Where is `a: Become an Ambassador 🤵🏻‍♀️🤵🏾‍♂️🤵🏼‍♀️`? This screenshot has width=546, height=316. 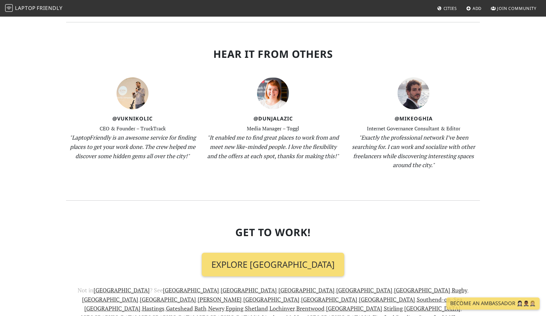 a: Become an Ambassador 🤵🏻‍♀️🤵🏾‍♂️🤵🏼‍♀️ is located at coordinates (493, 303).